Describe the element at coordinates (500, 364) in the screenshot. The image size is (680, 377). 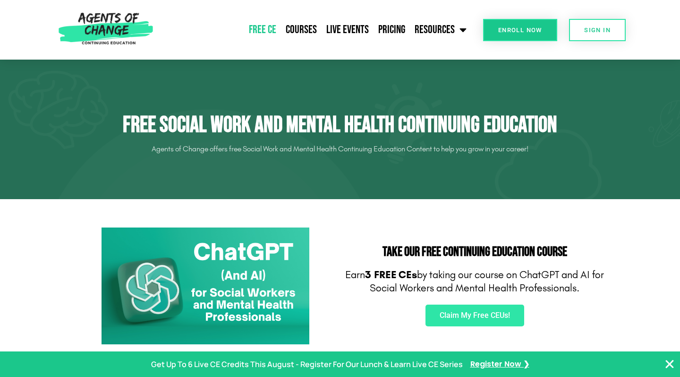
I see `a: Register Now ❯` at that location.